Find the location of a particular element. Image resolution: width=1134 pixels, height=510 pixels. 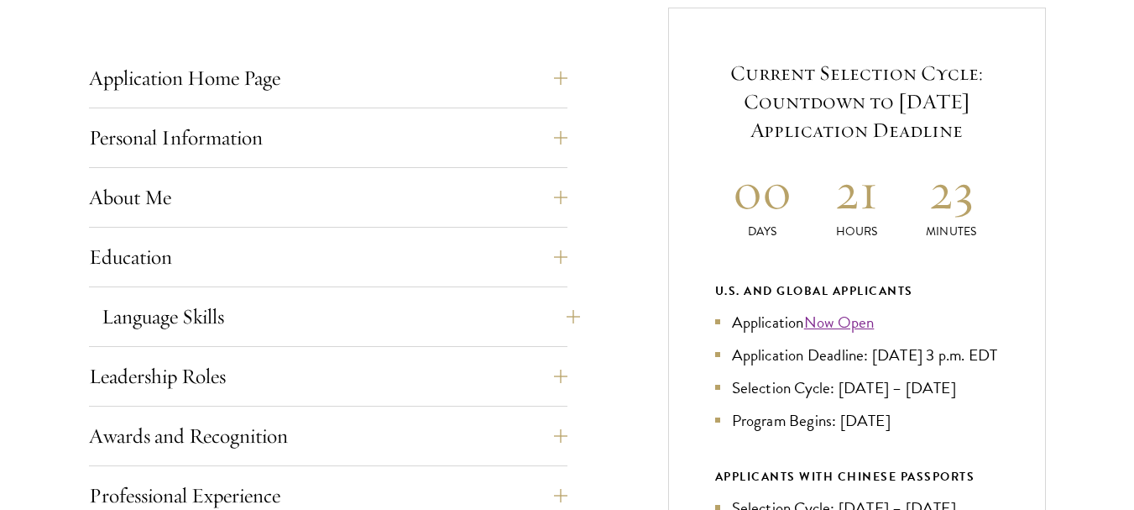

p: Minutes is located at coordinates (951, 231).